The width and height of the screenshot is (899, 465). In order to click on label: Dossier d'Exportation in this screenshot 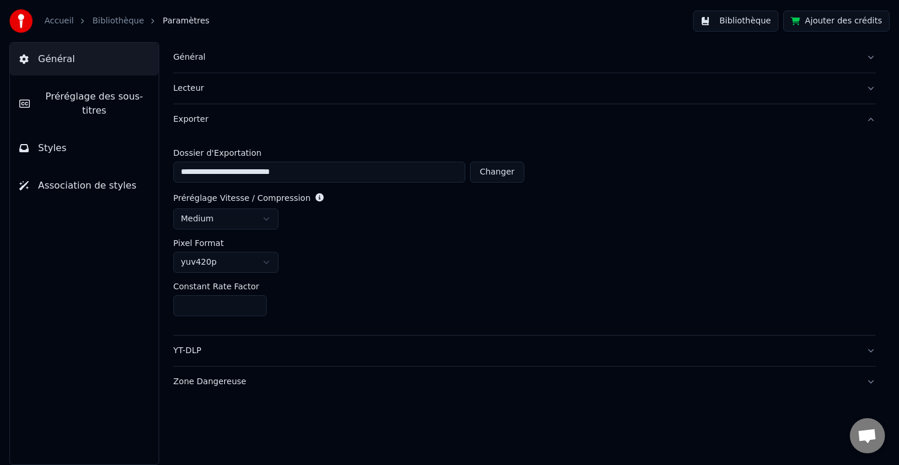, I will do `click(349, 153)`.